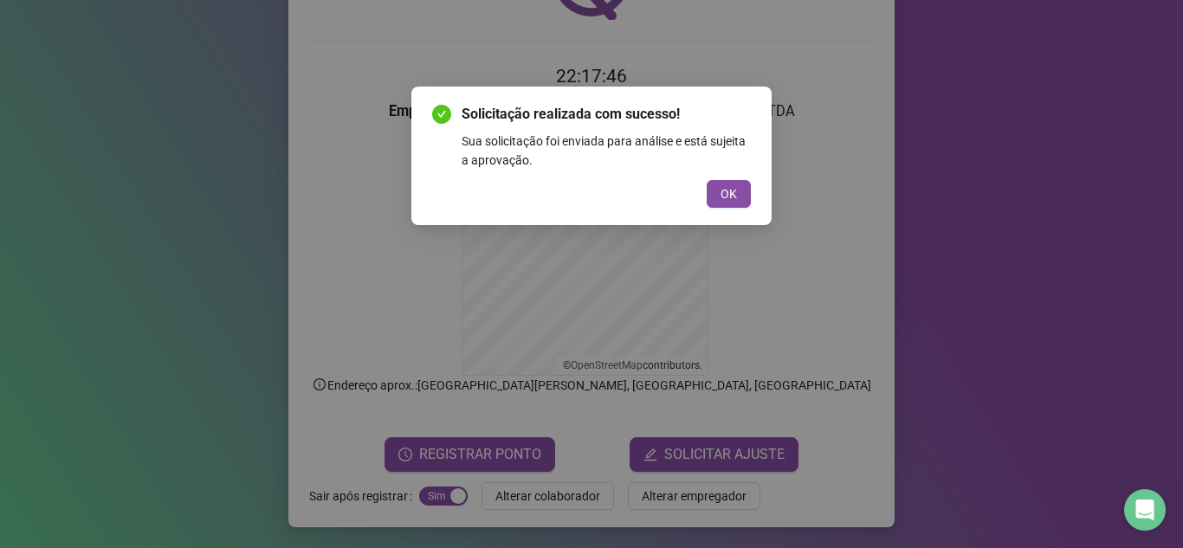 The image size is (1183, 548). I want to click on span: OK, so click(728, 194).